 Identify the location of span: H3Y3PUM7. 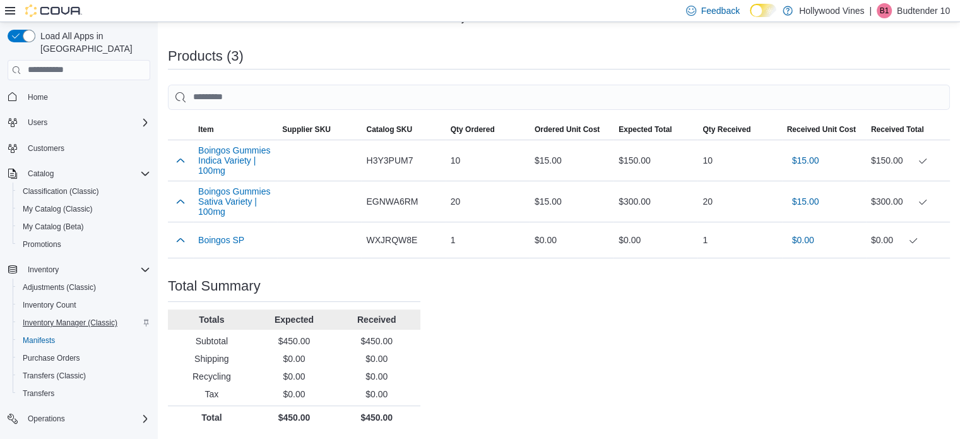
(389, 160).